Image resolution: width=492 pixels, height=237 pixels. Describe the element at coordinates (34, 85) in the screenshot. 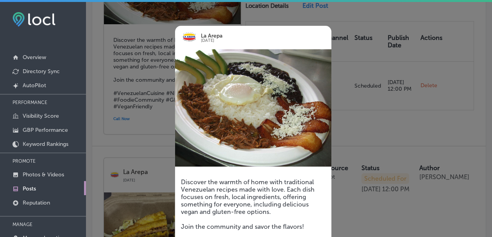

I see `p: AutoPilot` at that location.